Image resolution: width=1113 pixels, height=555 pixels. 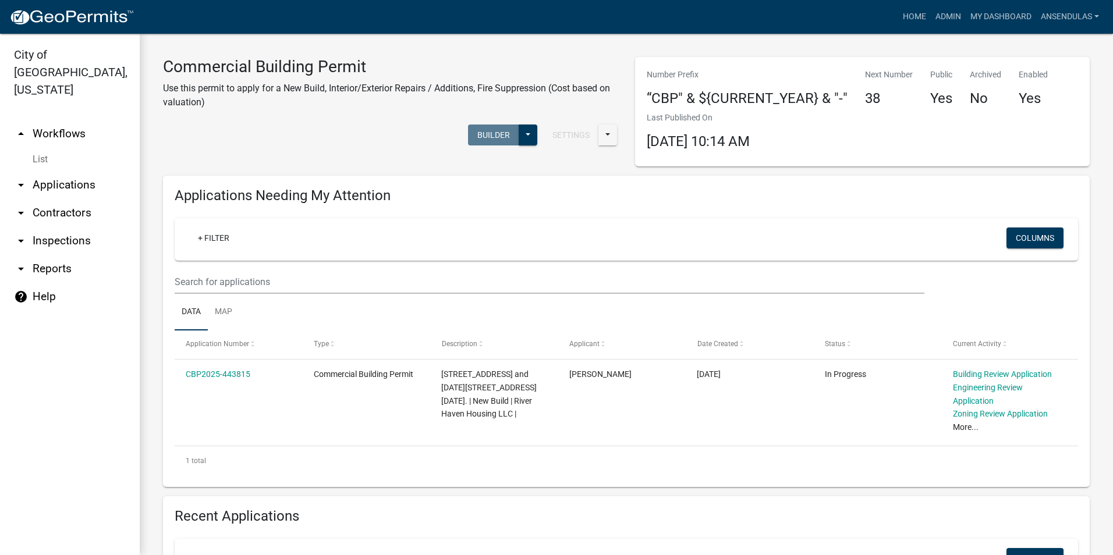 I want to click on i: help, so click(x=21, y=297).